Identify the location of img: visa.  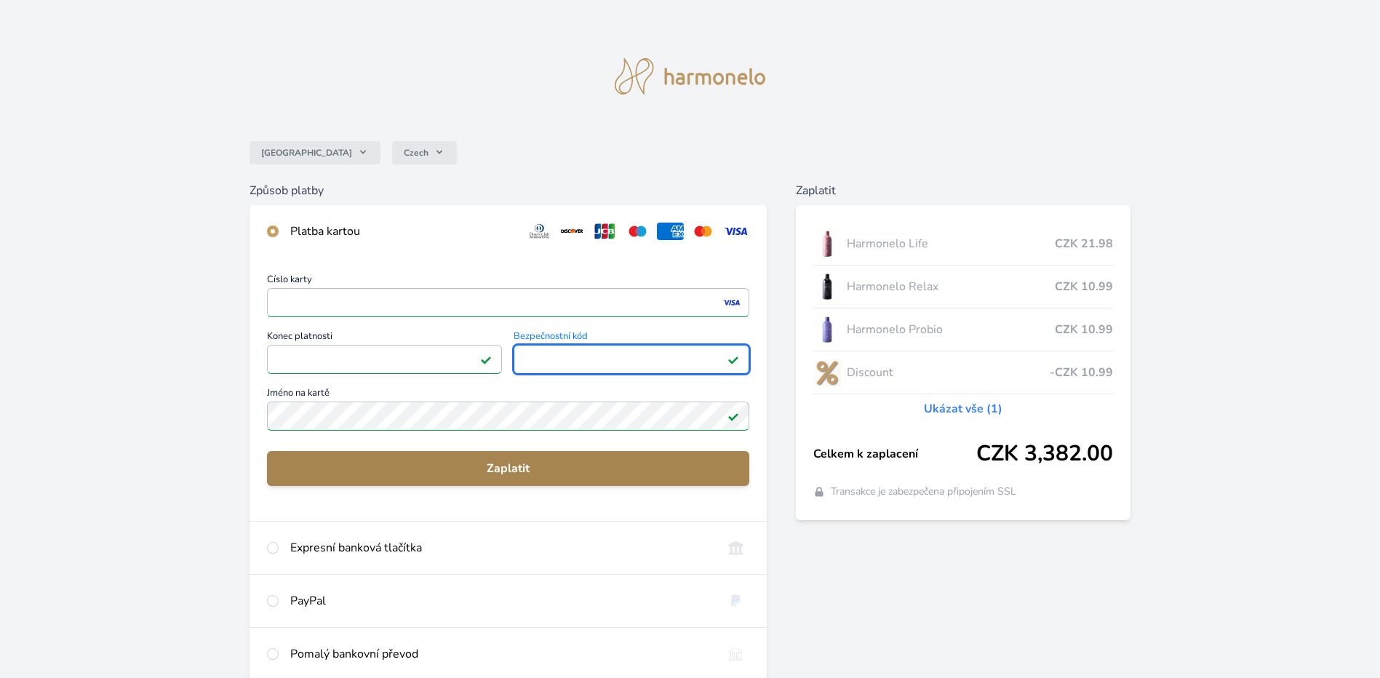
(731, 303).